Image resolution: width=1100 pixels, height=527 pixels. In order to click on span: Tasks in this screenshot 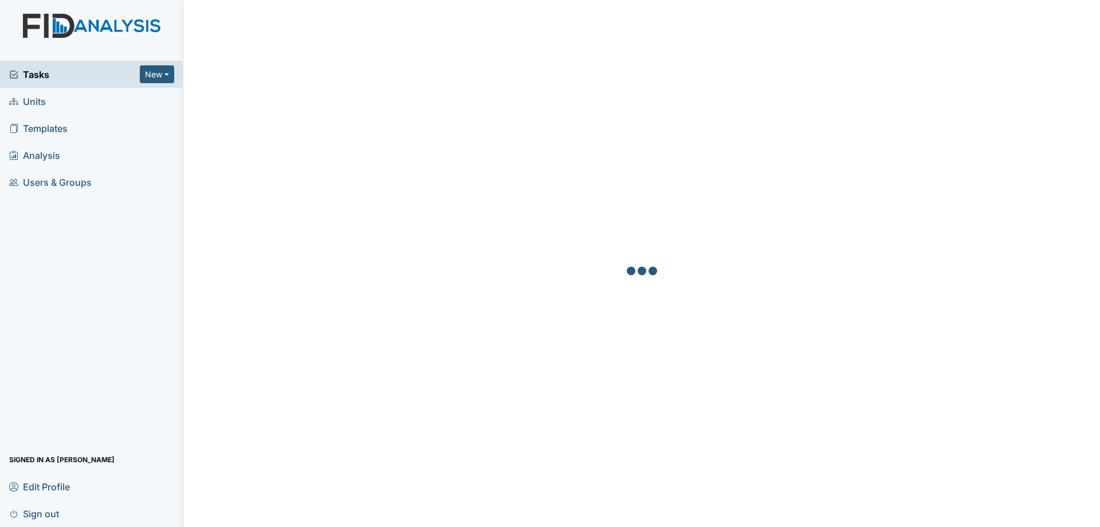, I will do `click(75, 75)`.